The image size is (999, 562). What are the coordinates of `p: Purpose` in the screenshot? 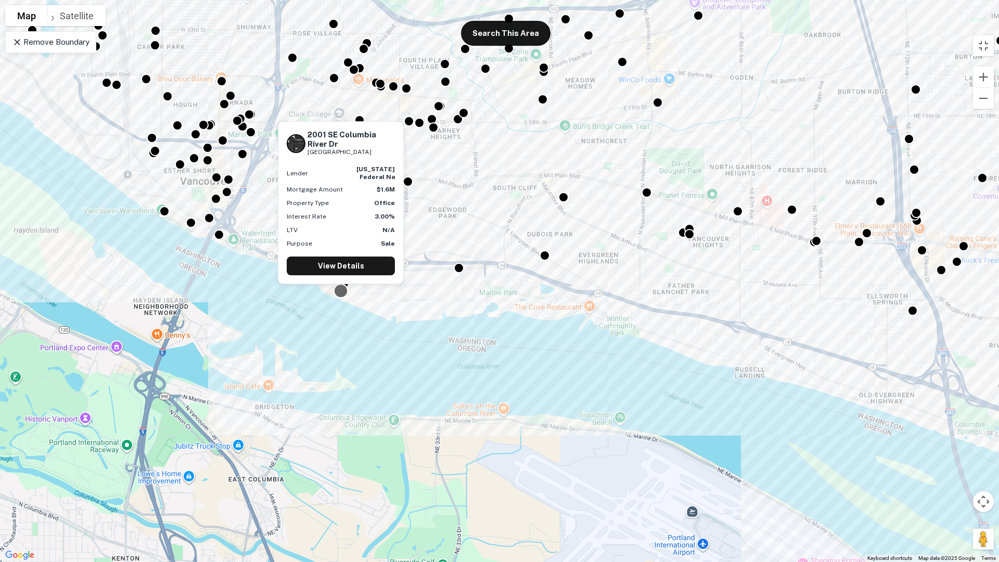 It's located at (299, 244).